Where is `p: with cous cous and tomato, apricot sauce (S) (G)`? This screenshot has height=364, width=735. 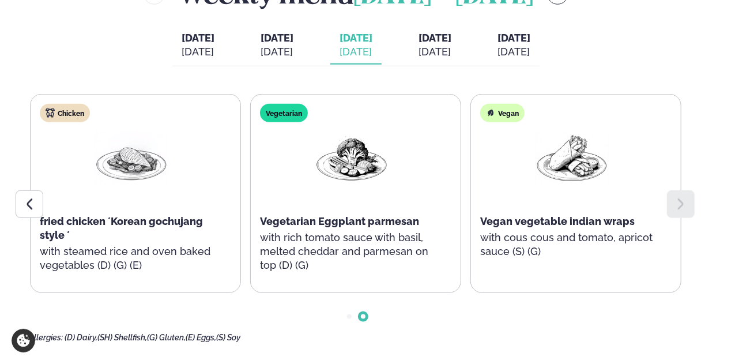
p: with cous cous and tomato, apricot sauce (S) (G) is located at coordinates (572, 245).